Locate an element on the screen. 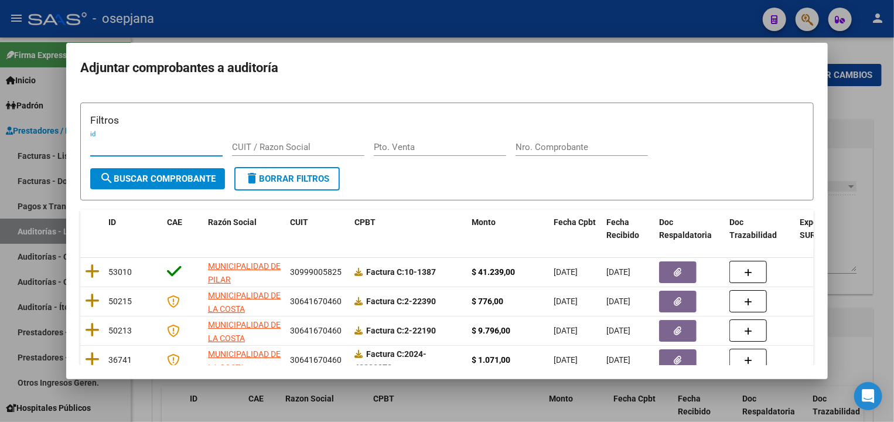  span: CUIT is located at coordinates (299, 222).